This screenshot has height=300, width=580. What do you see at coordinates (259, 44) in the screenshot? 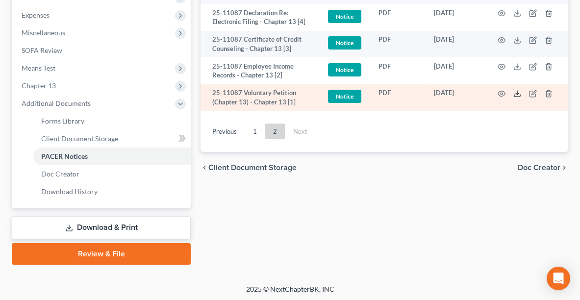
I see `td: 25-11087 Certificate of Credit Counseling - Chapter 13 [3]` at bounding box center [259, 44].